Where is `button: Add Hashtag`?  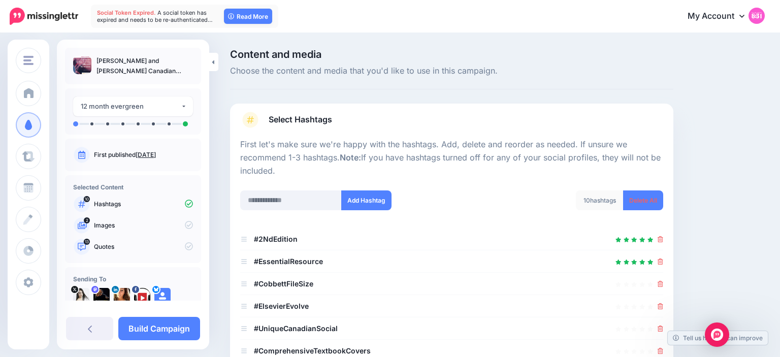 button: Add Hashtag is located at coordinates (366, 200).